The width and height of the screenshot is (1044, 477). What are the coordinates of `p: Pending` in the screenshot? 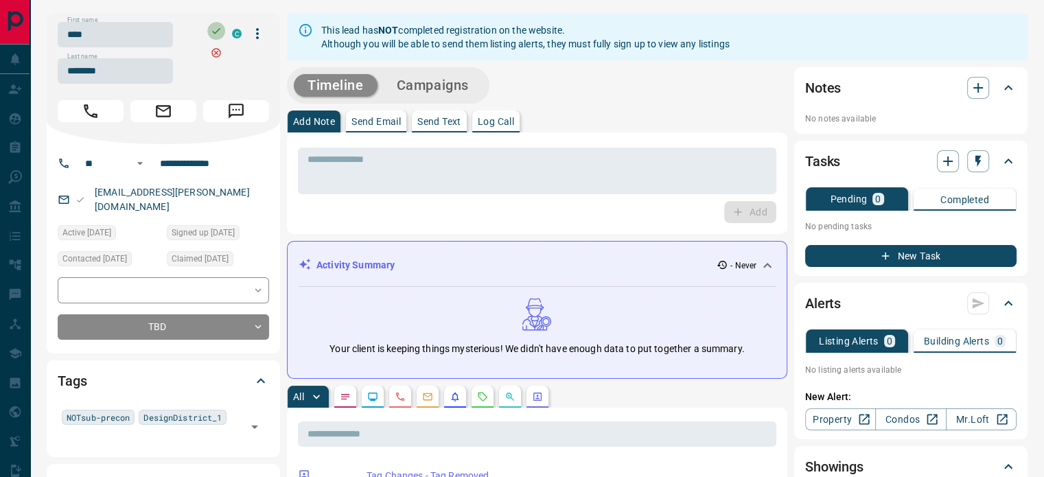 It's located at (848, 199).